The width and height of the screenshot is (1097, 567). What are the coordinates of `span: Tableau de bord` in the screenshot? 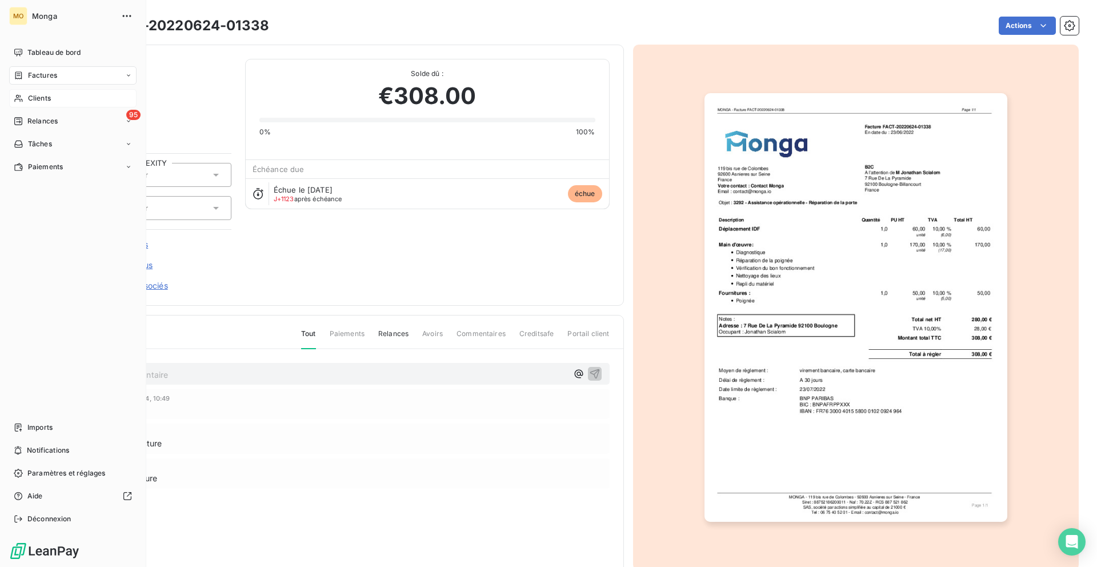 It's located at (54, 53).